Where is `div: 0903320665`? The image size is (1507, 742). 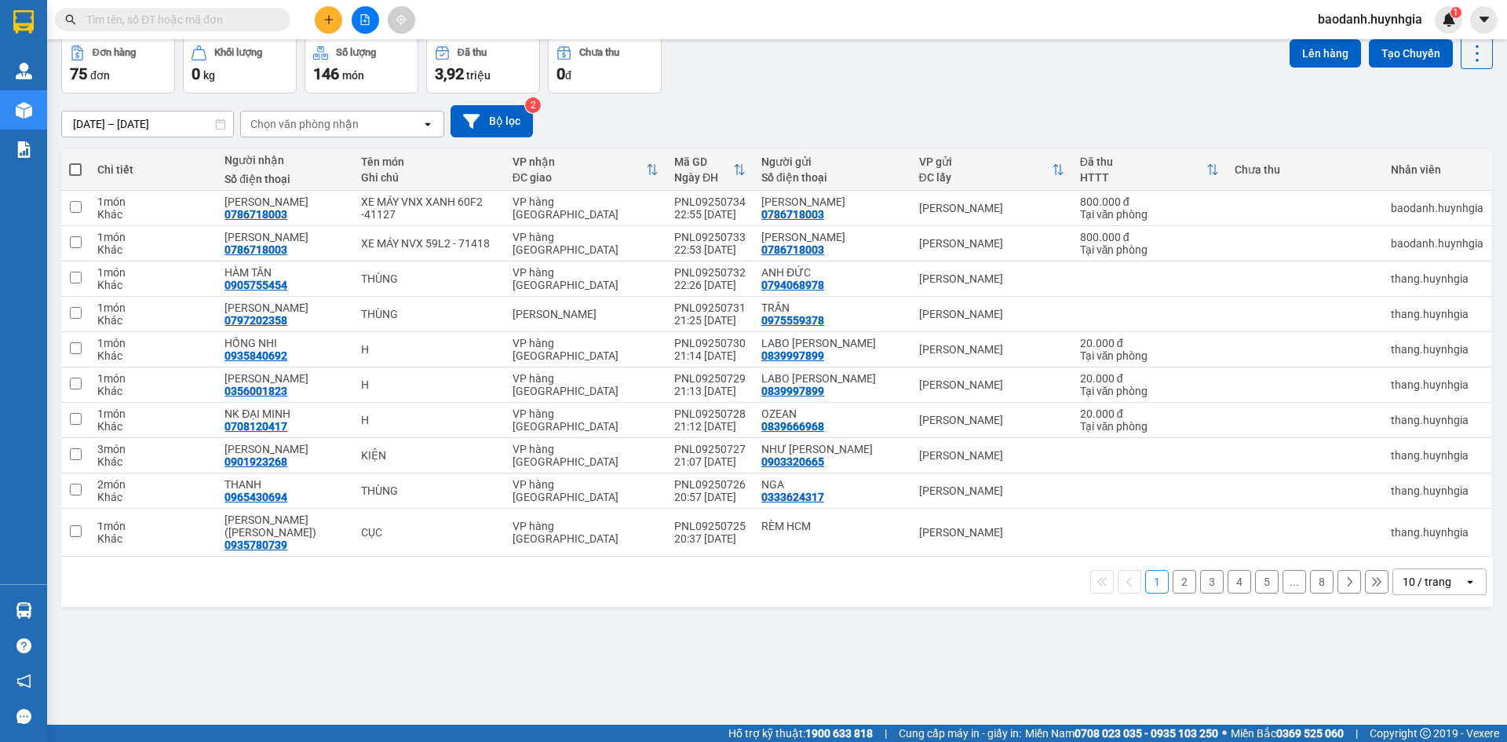
div: 0903320665 is located at coordinates (793, 461).